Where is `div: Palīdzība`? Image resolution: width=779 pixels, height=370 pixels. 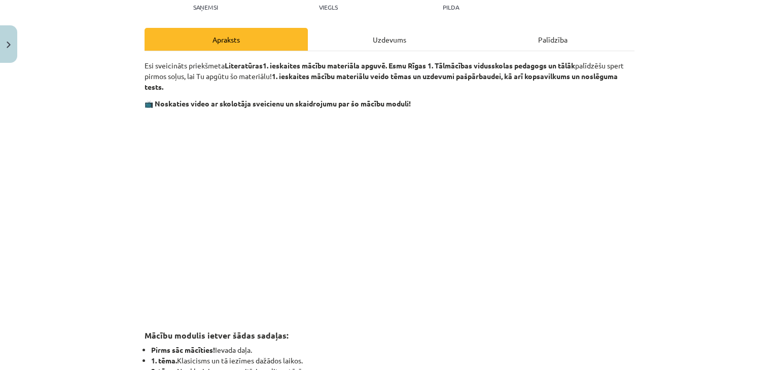 div: Palīdzība is located at coordinates (553, 39).